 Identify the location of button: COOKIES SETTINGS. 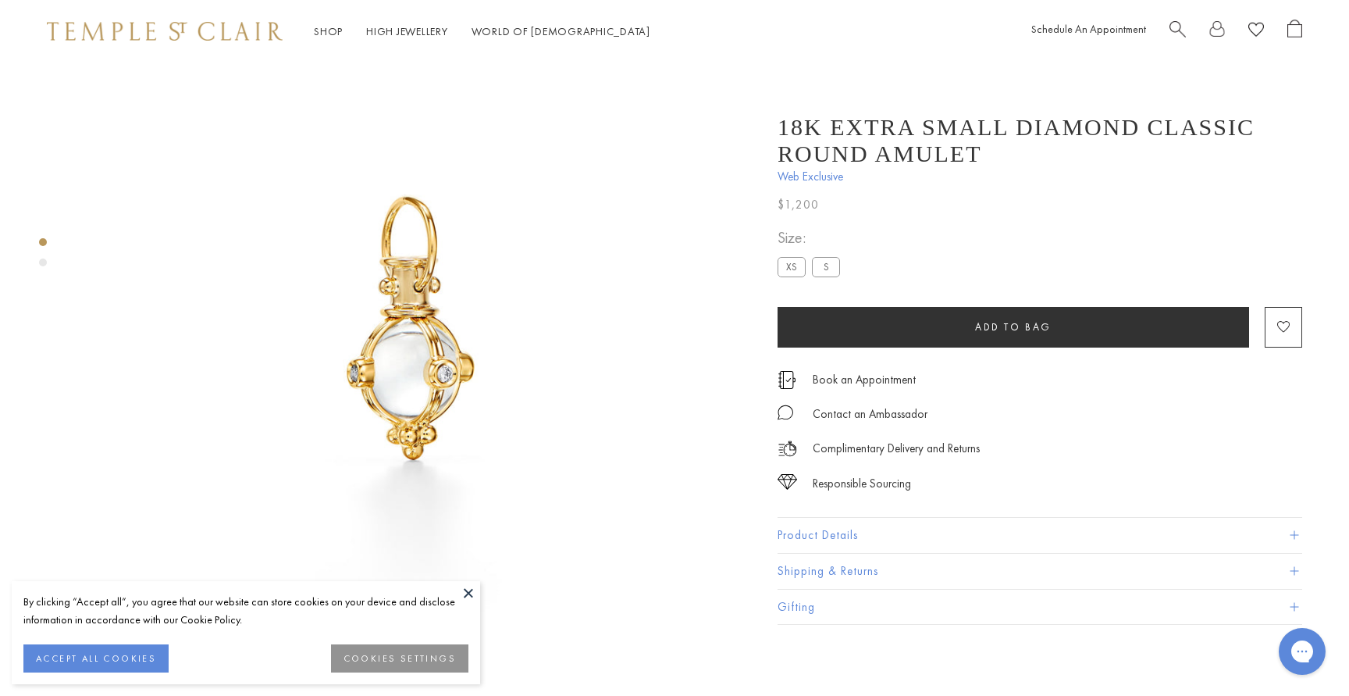
(400, 658).